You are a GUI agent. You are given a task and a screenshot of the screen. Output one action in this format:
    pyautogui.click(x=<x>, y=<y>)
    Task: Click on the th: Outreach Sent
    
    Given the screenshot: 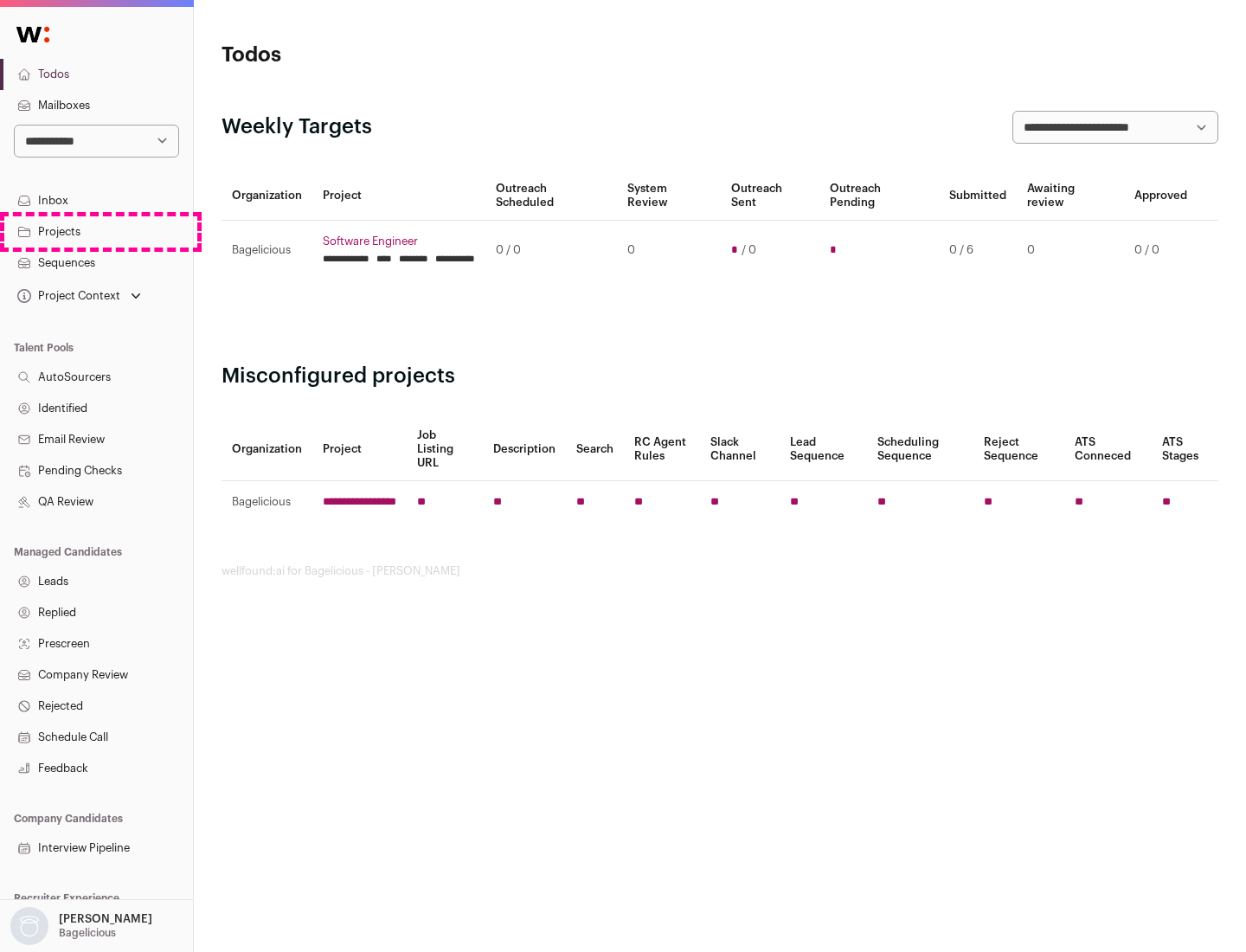 What is the action you would take?
    pyautogui.click(x=770, y=195)
    